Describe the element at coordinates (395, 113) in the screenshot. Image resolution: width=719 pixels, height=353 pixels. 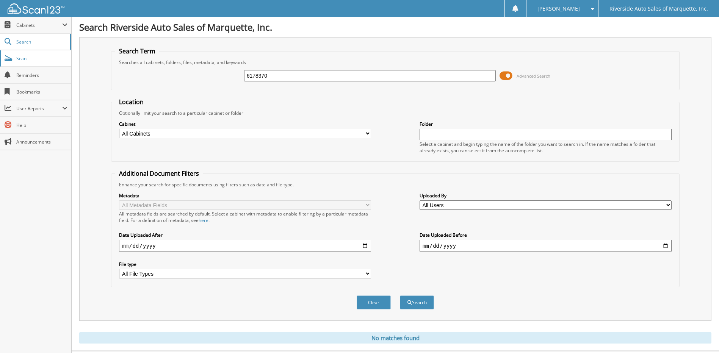
I see `div: Optionally limit your search to a particular cabinet or folder` at that location.